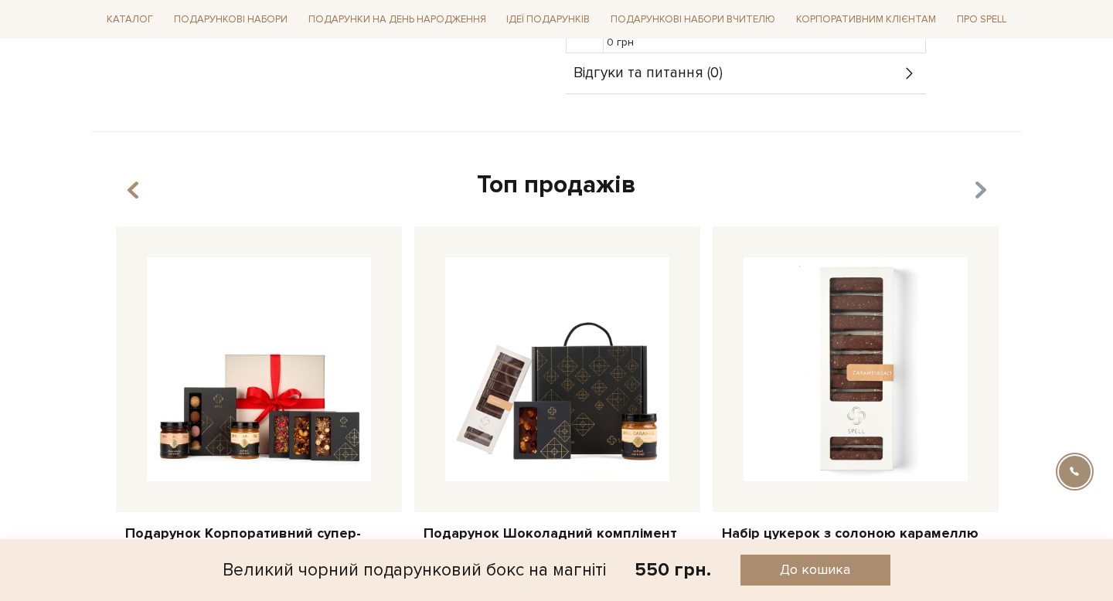  What do you see at coordinates (397, 19) in the screenshot?
I see `a: Подарунки на День народження` at bounding box center [397, 19].